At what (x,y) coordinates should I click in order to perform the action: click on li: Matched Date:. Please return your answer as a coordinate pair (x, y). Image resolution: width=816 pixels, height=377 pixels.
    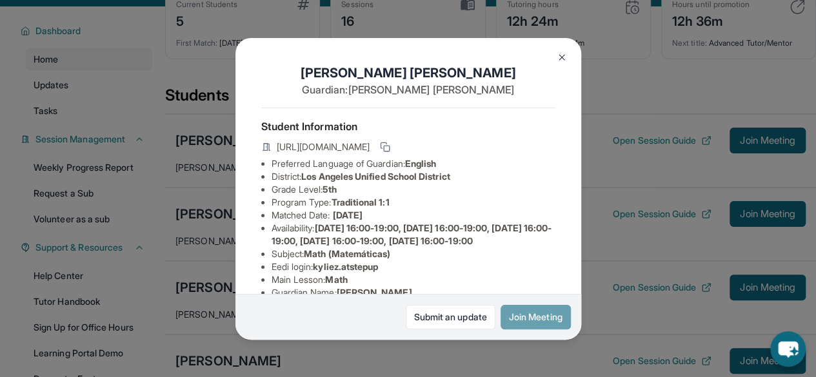
    Looking at the image, I should click on (414, 215).